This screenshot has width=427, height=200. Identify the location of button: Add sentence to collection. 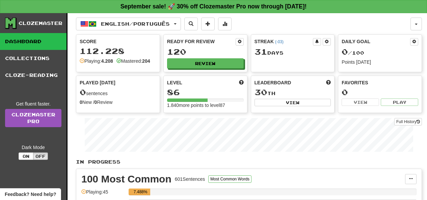
(208, 24).